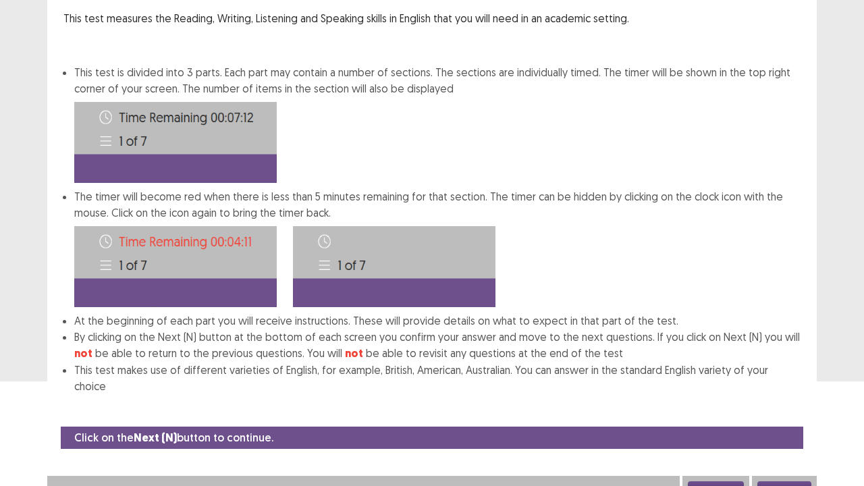 The height and width of the screenshot is (486, 864). Describe the element at coordinates (438, 345) in the screenshot. I see `li: By clicking on the Next (N) button at the bottom of each screen you confirm your answer and move ...` at that location.